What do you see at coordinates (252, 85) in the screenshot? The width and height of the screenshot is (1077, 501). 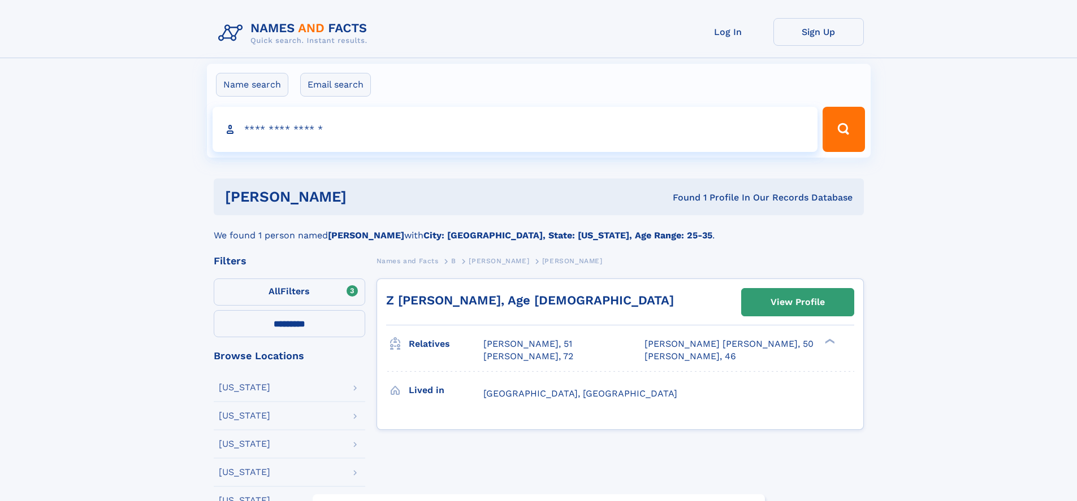 I see `label: Name search` at bounding box center [252, 85].